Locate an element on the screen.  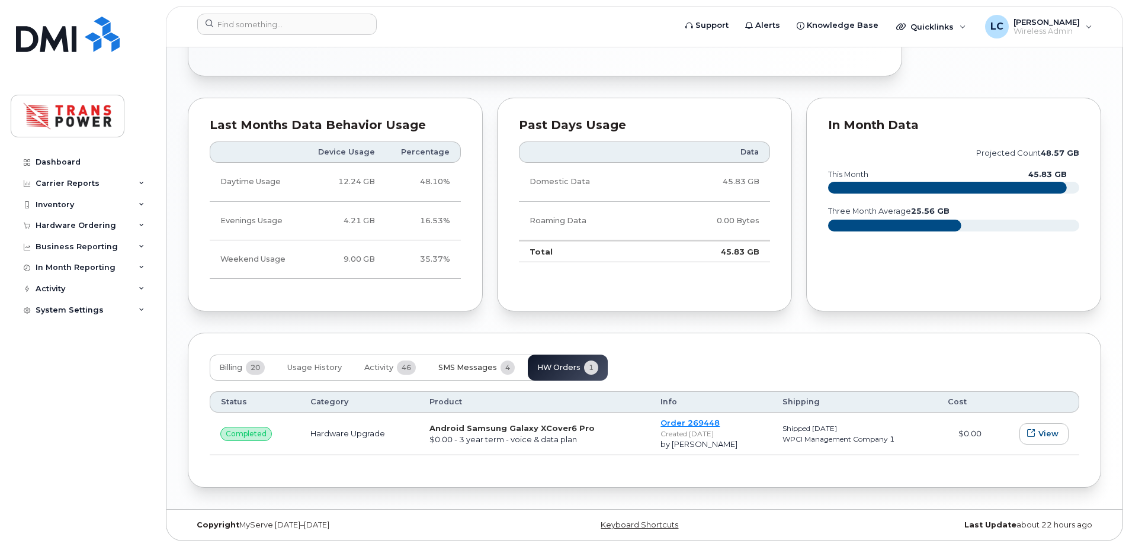
span: View is located at coordinates (1048, 434).